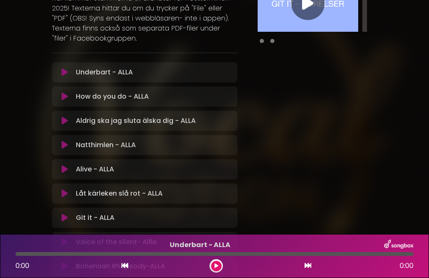  I want to click on img: songbox-logo-white.png, so click(399, 245).